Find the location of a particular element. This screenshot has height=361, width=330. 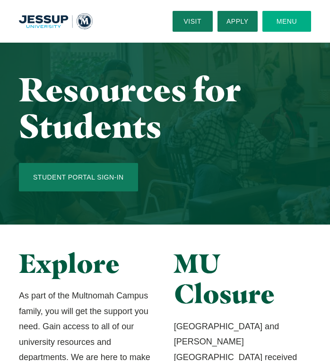

a: Visit is located at coordinates (193, 21).